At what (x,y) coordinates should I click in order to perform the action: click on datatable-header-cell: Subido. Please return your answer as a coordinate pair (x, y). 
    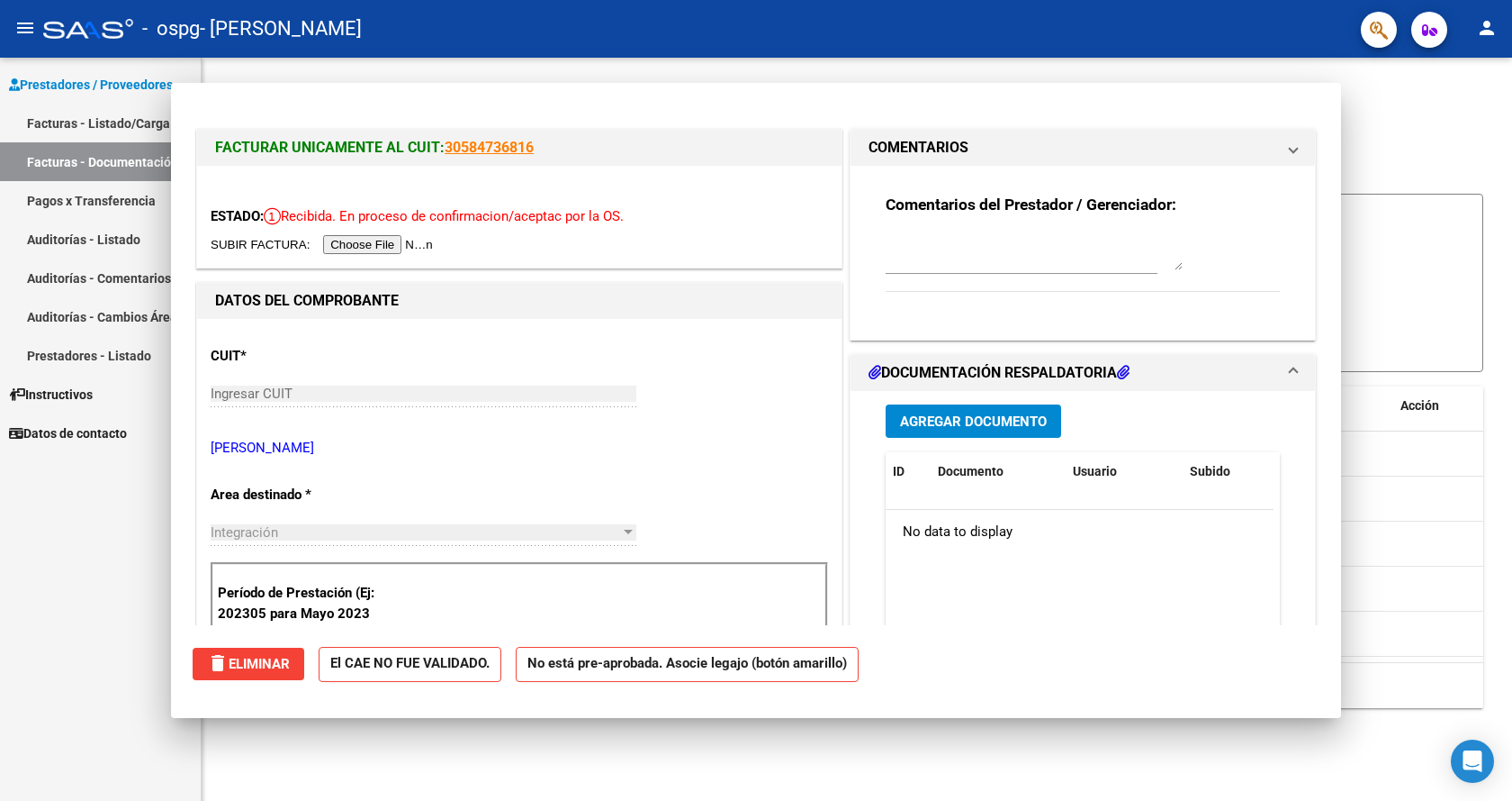
    Looking at the image, I should click on (1228, 471).